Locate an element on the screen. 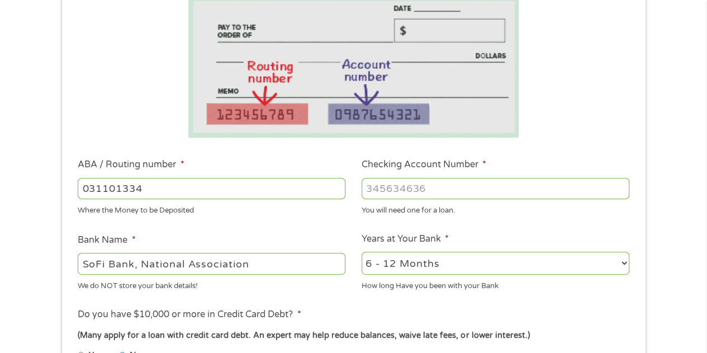 Image resolution: width=707 pixels, height=353 pixels. label: ABA / Routing number is located at coordinates (131, 164).